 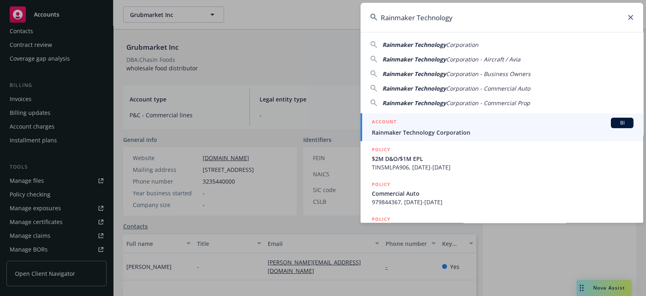 What do you see at coordinates (484, 59) in the screenshot?
I see `span: Corporation - Aircraft / Avia` at bounding box center [484, 59].